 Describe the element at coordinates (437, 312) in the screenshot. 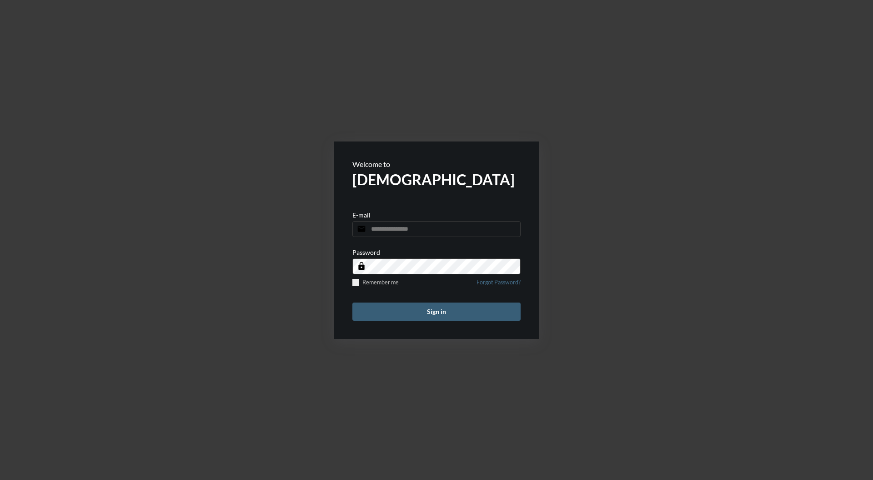

I see `button: Sign in` at that location.